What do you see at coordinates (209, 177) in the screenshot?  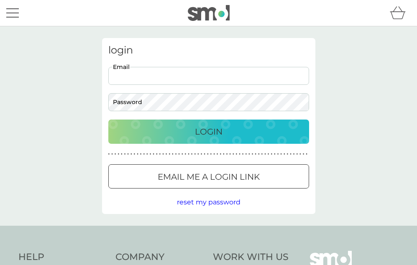 I see `button: Email me a login link` at bounding box center [209, 177].